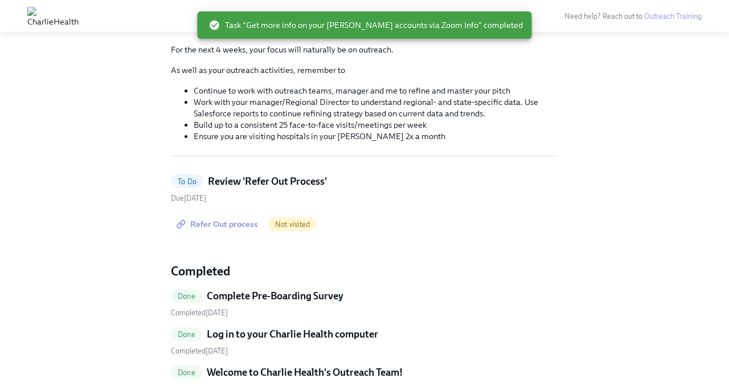 This screenshot has width=729, height=386. Describe the element at coordinates (365, 70) in the screenshot. I see `p: As well as your outreach activities, remember to` at that location.